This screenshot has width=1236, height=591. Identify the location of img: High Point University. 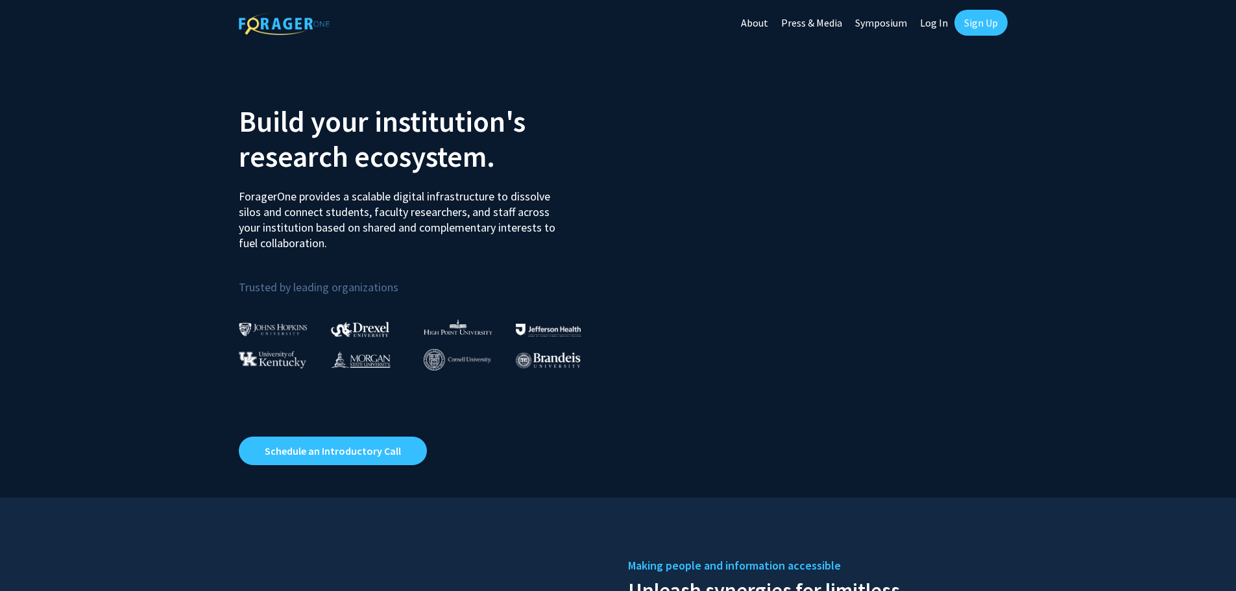
(458, 327).